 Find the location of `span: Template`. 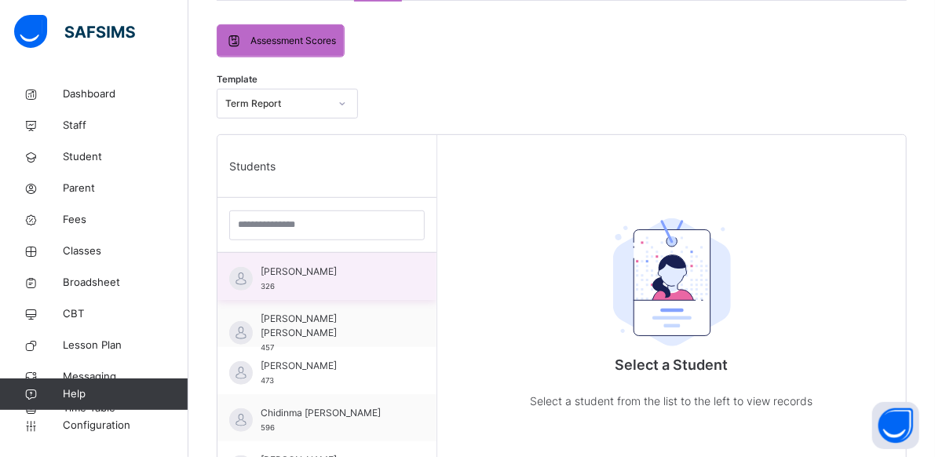

span: Template is located at coordinates (237, 79).